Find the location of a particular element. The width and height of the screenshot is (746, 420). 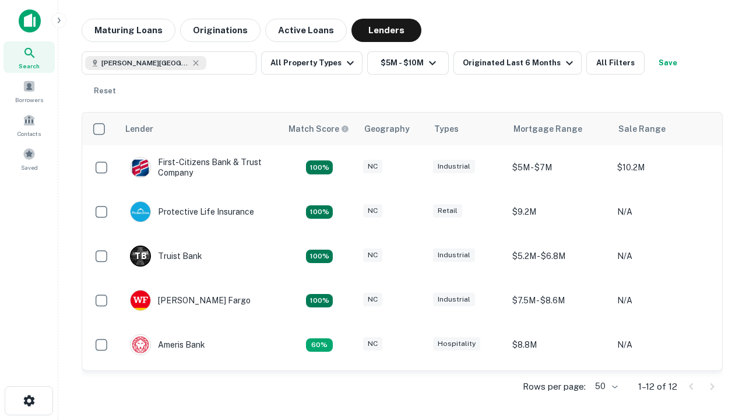

th: Types is located at coordinates (467, 129).